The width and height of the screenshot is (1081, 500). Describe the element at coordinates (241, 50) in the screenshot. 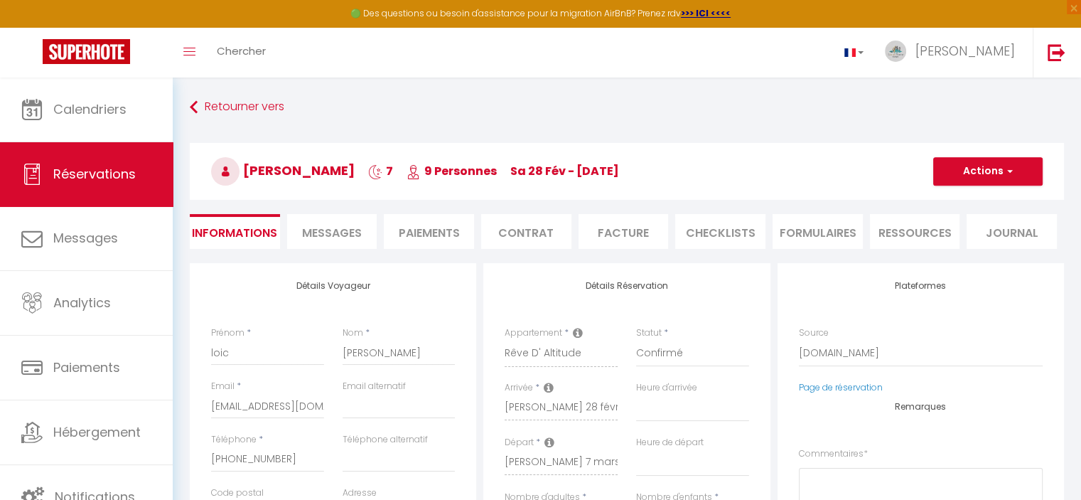

I see `span: Chercher` at that location.